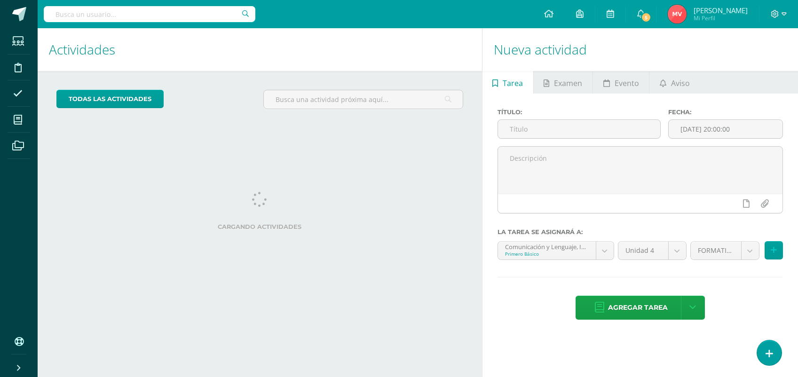 This screenshot has width=798, height=377. What do you see at coordinates (512, 83) in the screenshot?
I see `span: Tarea` at bounding box center [512, 83].